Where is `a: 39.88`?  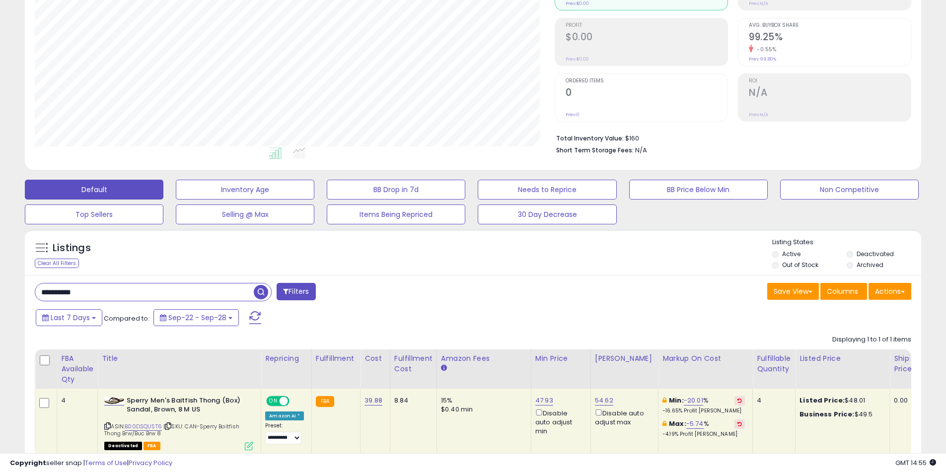
a: 39.88 is located at coordinates (373, 401).